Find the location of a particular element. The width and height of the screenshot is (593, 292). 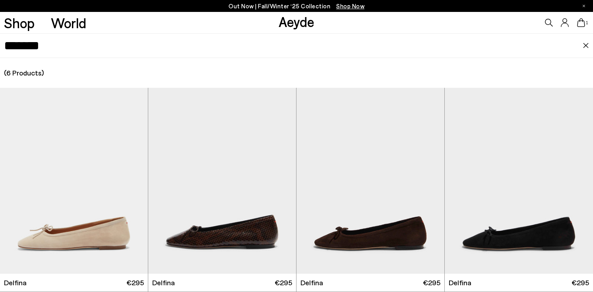

p: Out Now | Fall/Winter ‘25 Collection is located at coordinates (296, 6).